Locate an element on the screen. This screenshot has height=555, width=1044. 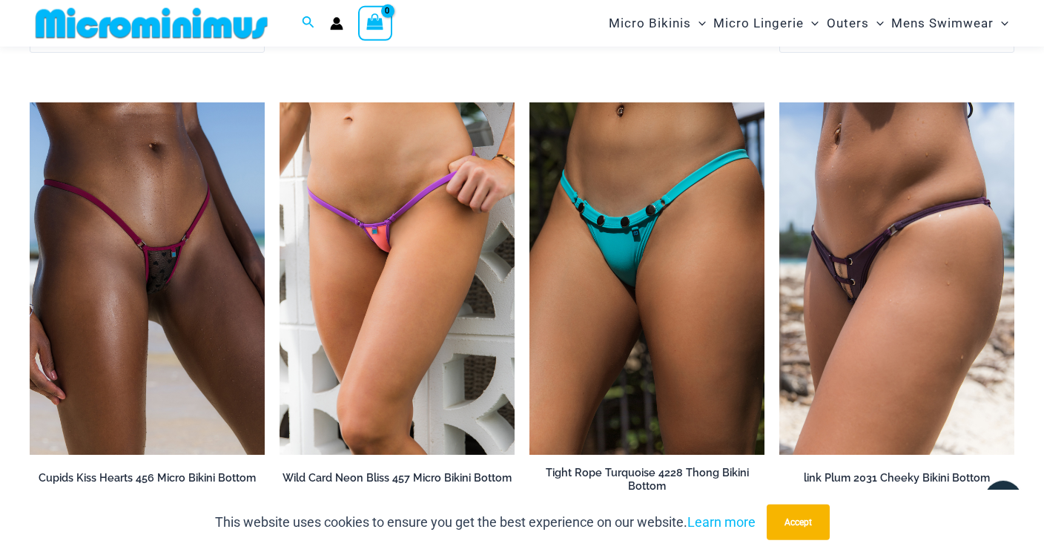
img: Cupids Kiss Hearts 323 Underwire Top 456 Micro 06 is located at coordinates (147, 279).